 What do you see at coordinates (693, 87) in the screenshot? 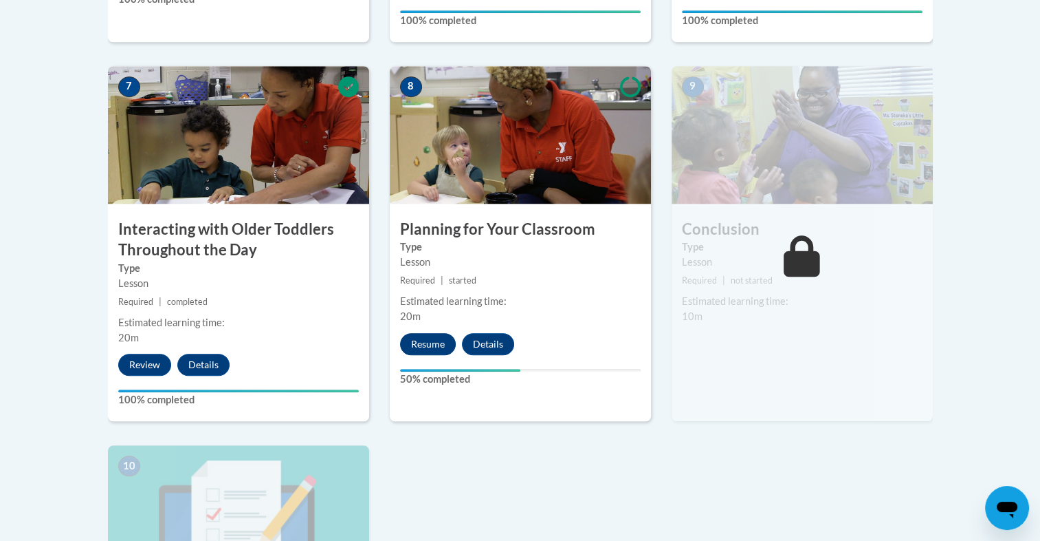
I see `span: 9` at bounding box center [693, 87].